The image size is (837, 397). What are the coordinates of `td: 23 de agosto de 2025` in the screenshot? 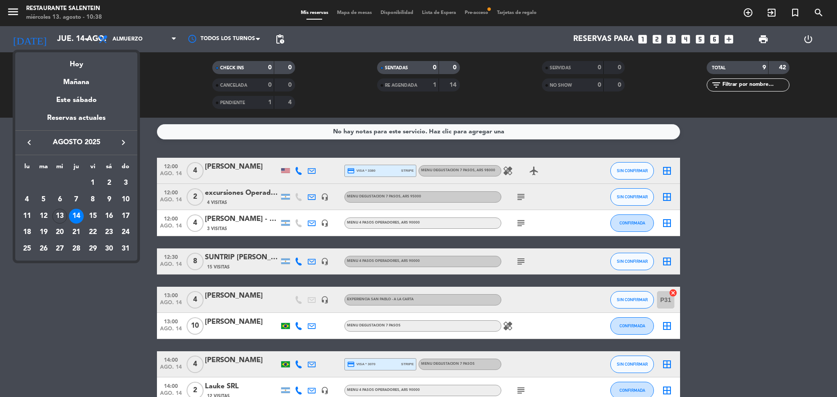 It's located at (109, 232).